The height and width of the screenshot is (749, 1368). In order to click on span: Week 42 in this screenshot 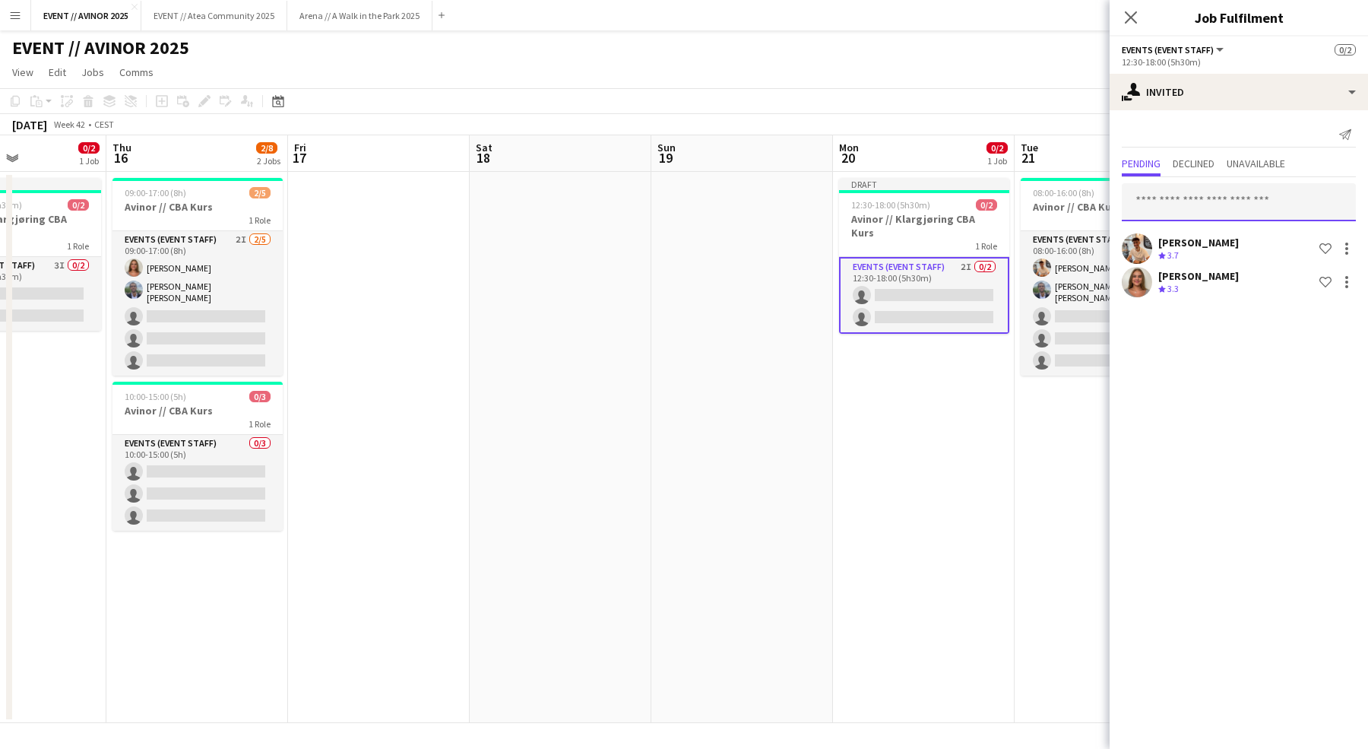, I will do `click(69, 124)`.